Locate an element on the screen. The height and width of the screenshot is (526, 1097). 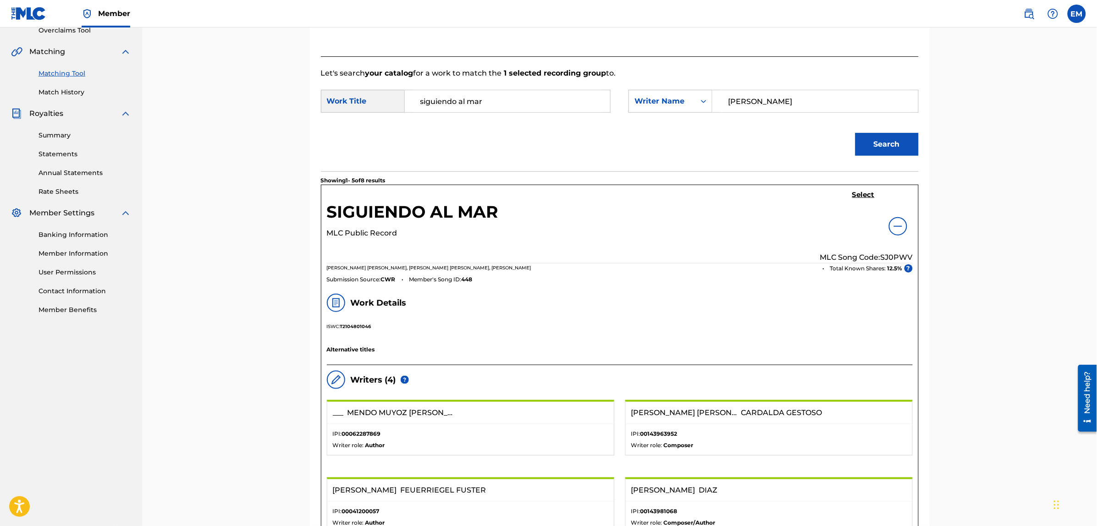
strong: 00041200057 is located at coordinates (361, 511).